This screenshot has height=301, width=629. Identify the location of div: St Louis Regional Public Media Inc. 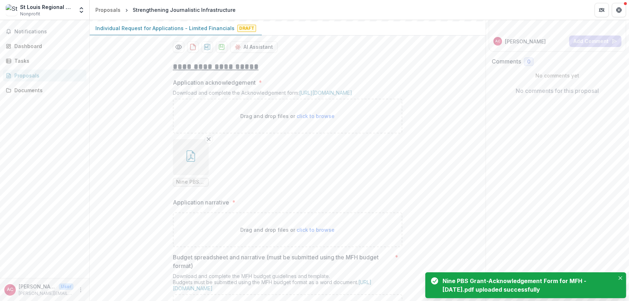
(47, 7).